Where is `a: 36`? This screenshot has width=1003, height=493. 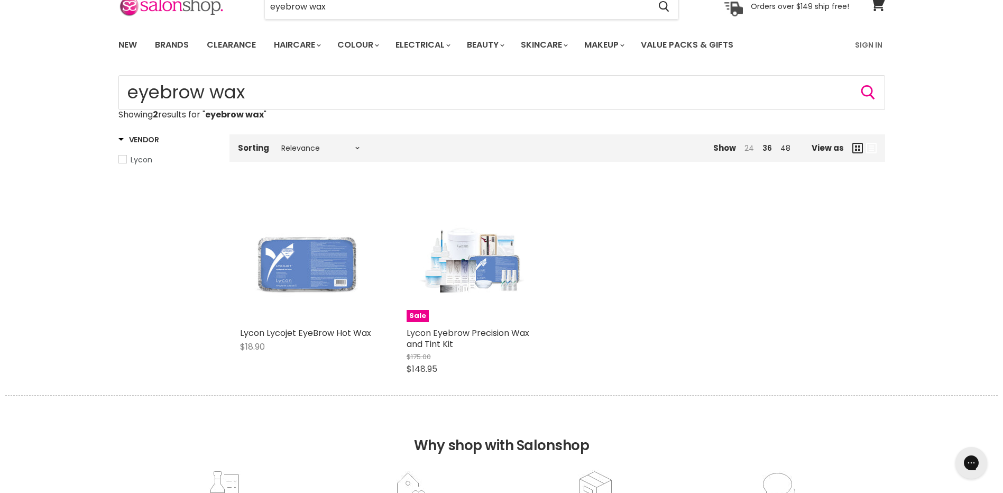 a: 36 is located at coordinates (767, 148).